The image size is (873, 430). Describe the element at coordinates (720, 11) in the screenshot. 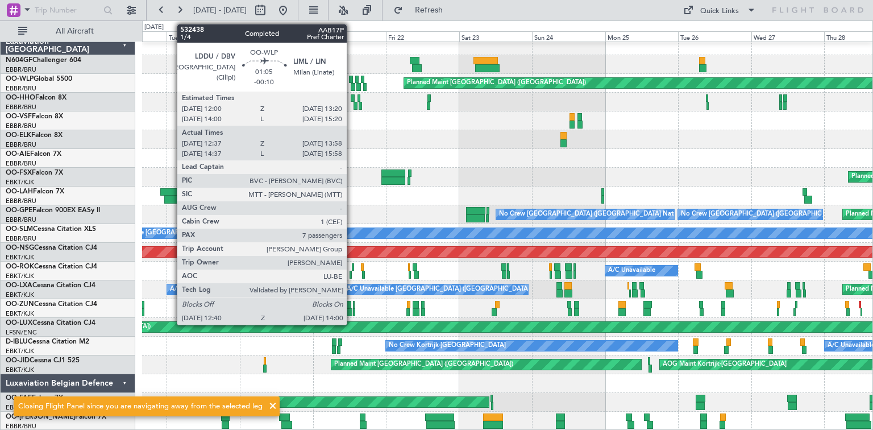

I see `div: Quick Links` at that location.